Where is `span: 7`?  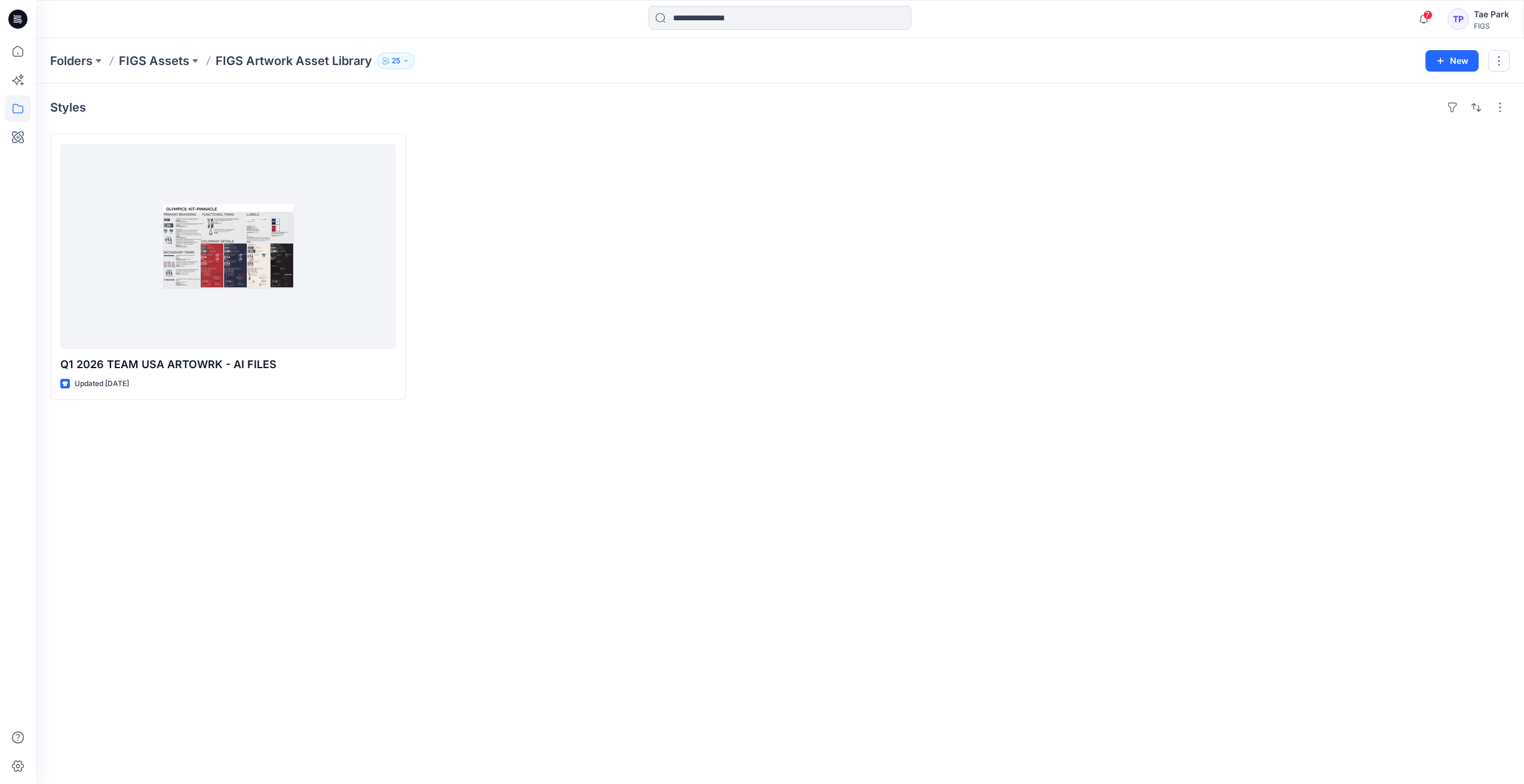
span: 7 is located at coordinates (1427, 15).